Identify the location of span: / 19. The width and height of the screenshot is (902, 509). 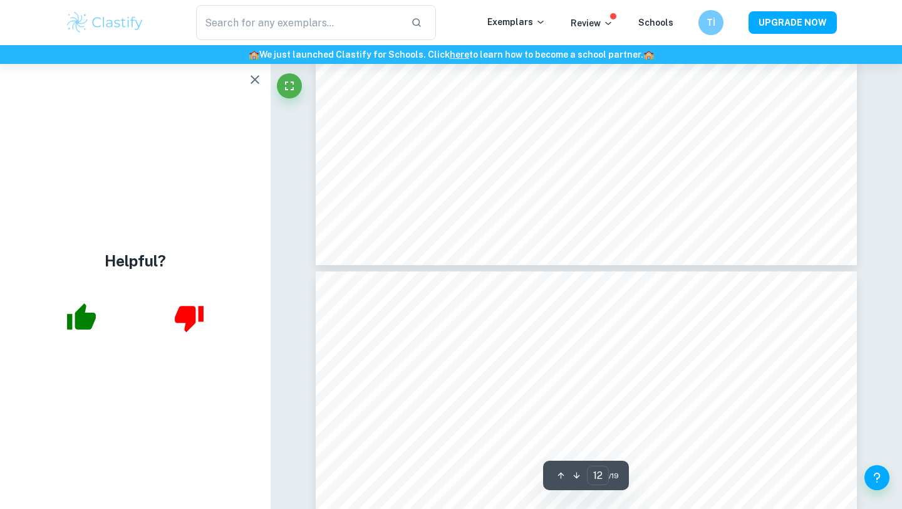
(614, 476).